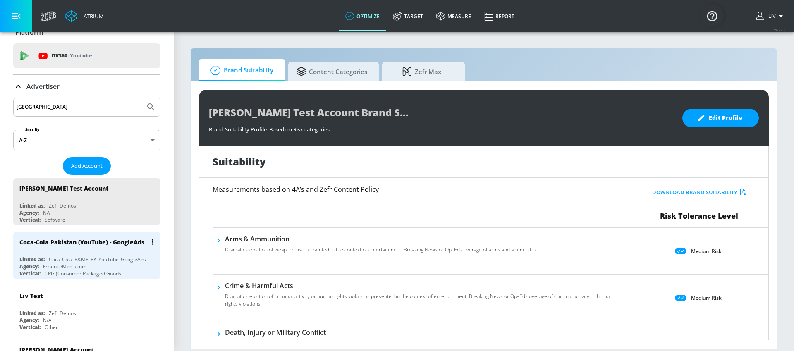 This screenshot has height=351, width=794. Describe the element at coordinates (47, 320) in the screenshot. I see `div: N/A` at that location.